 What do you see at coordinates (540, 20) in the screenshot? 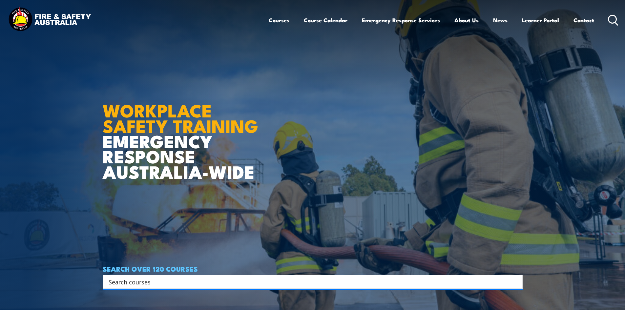
I see `a: Learner Portal` at bounding box center [540, 20].